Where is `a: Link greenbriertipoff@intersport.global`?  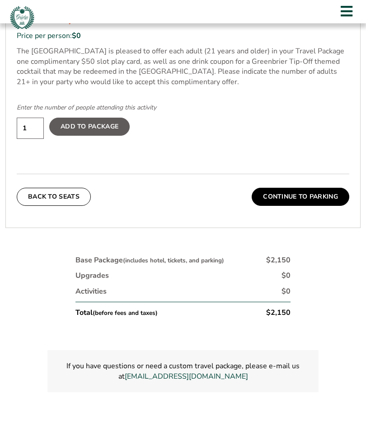
a: Link greenbriertipoff@intersport.global is located at coordinates (186, 377).